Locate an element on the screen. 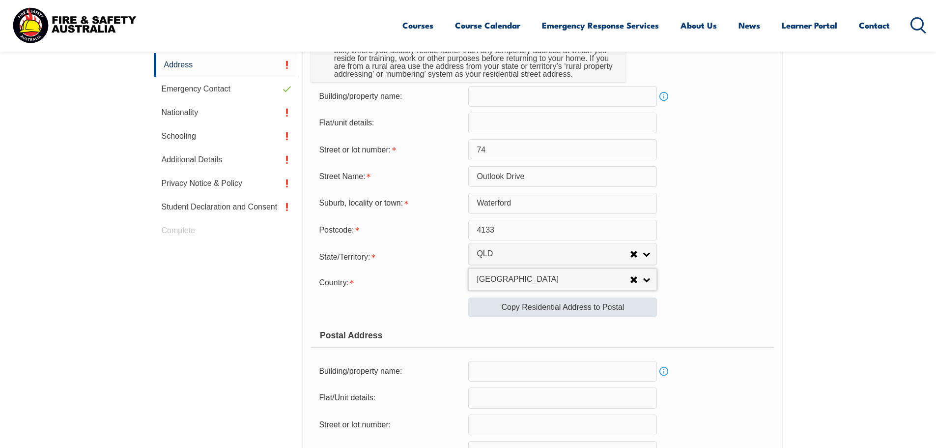  div: Flat/Unit details: is located at coordinates (390, 398).